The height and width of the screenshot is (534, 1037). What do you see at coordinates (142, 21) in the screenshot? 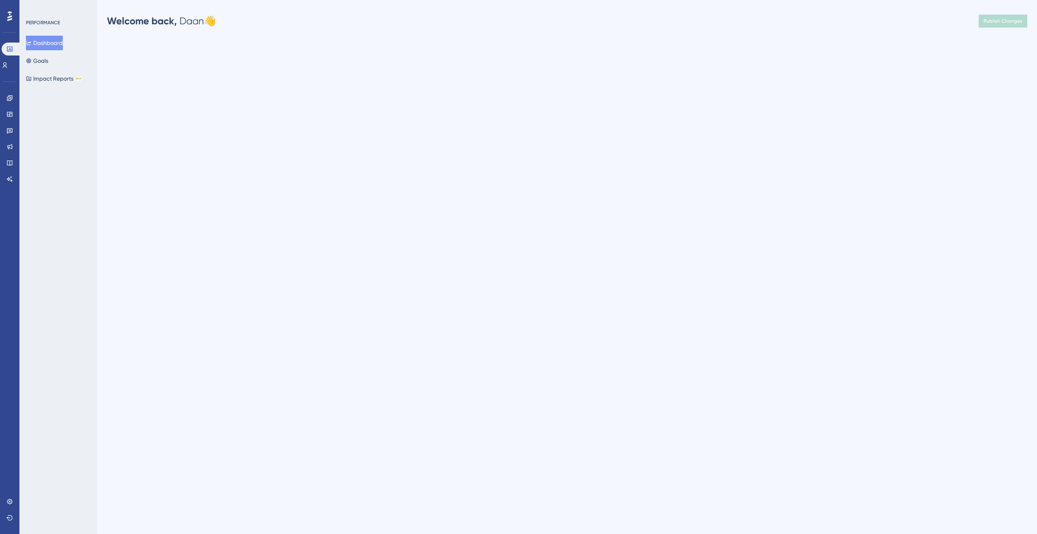
I see `span: Welcome back,` at bounding box center [142, 21].